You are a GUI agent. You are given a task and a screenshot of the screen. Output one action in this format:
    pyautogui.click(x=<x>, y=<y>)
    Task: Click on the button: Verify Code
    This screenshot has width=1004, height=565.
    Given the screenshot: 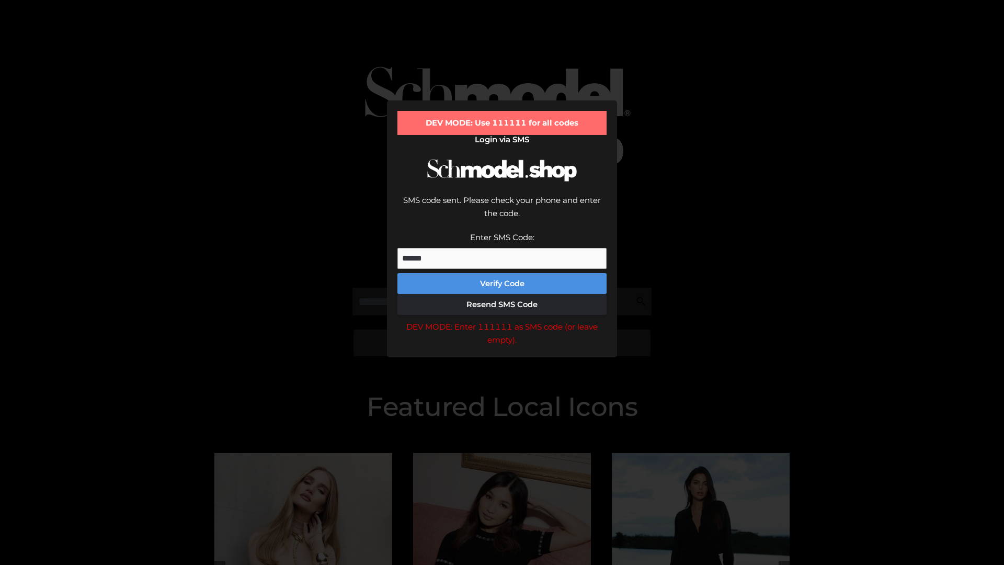 What is the action you would take?
    pyautogui.click(x=502, y=283)
    